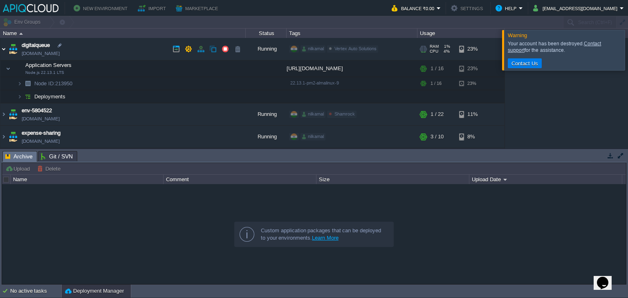 Image resolution: width=628 pixels, height=298 pixels. I want to click on div: Comment, so click(240, 179).